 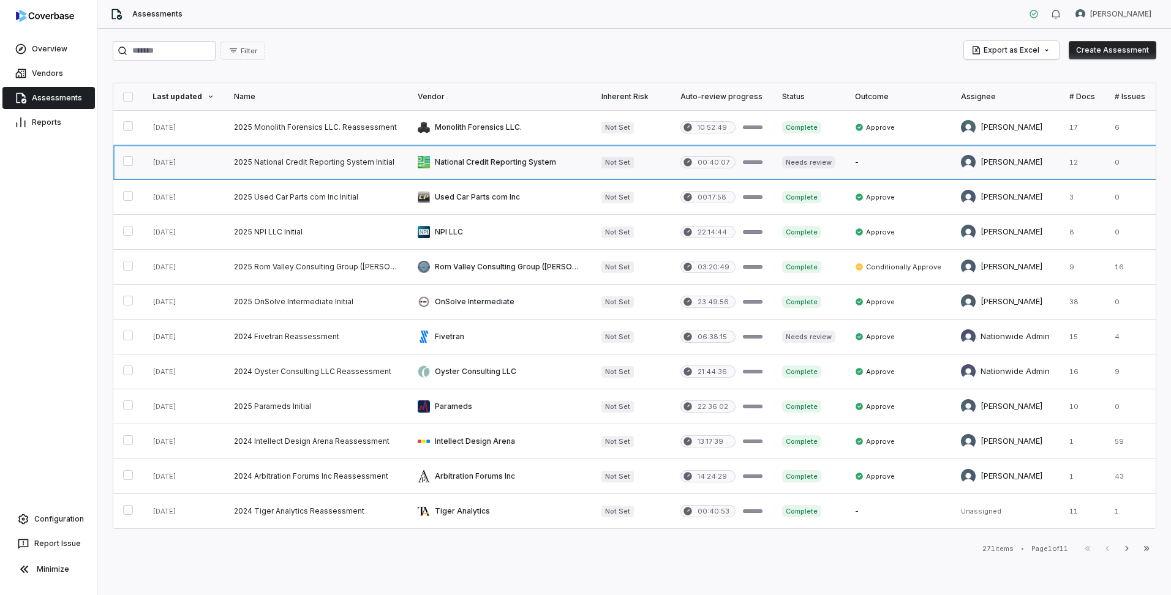 I want to click on div: Name, so click(x=316, y=97).